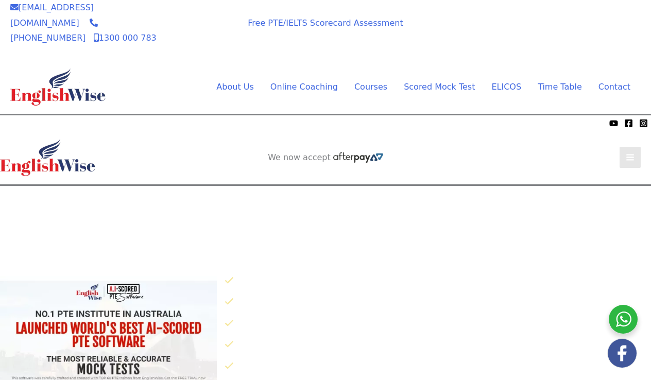 The width and height of the screenshot is (651, 380). What do you see at coordinates (438, 345) in the screenshot?
I see `li: 125 Reading Practice Questions` at bounding box center [438, 345].